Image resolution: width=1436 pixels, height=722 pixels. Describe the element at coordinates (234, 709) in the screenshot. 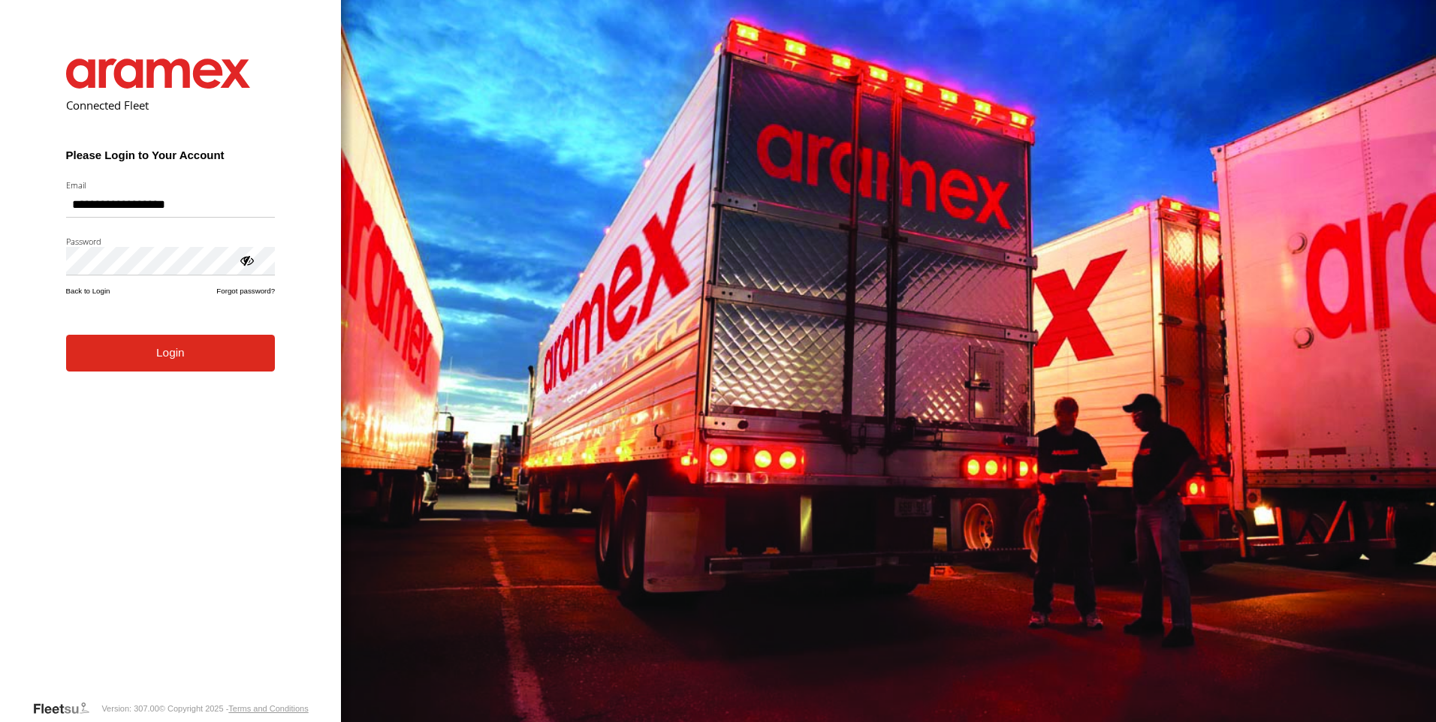

I see `div: © Copyright 2025 -` at that location.